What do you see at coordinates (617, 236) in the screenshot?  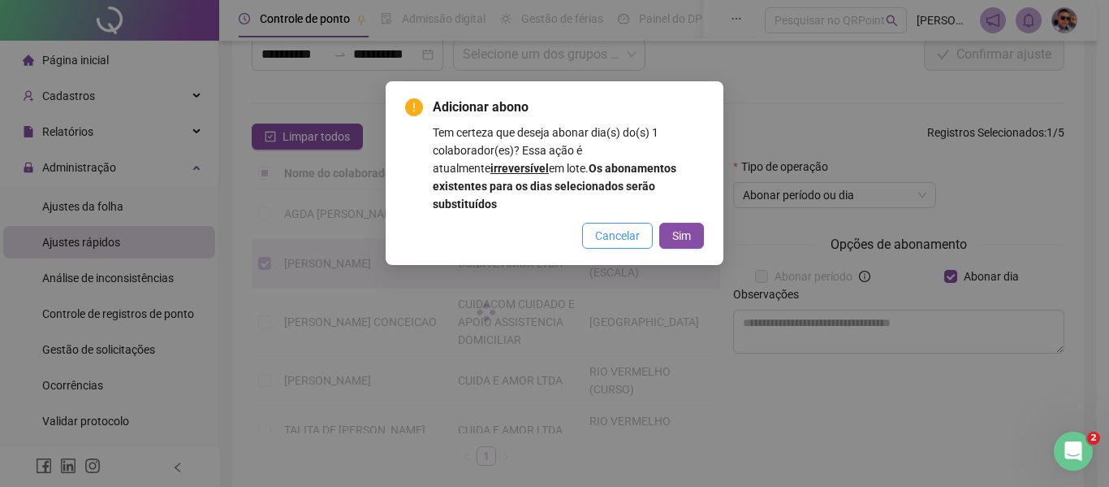 I see `button: Cancelar` at bounding box center [617, 236].